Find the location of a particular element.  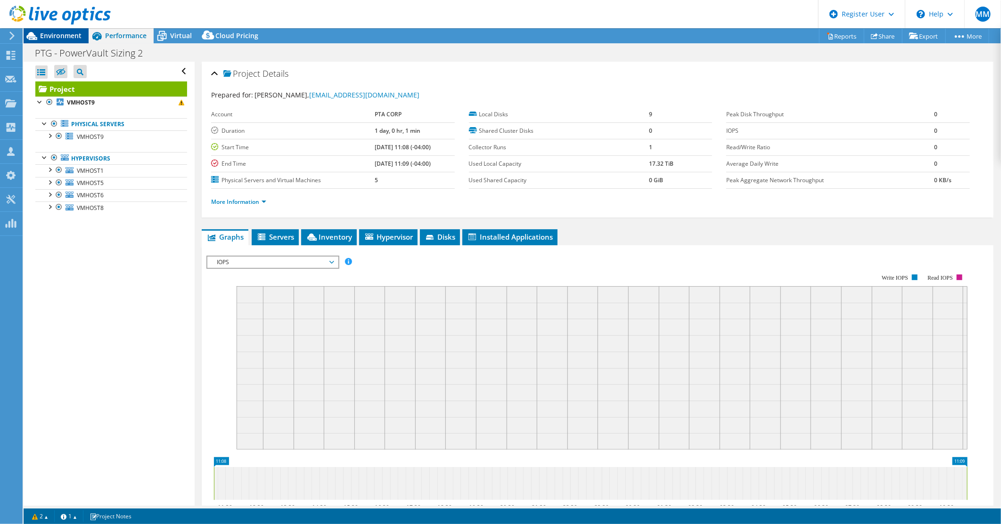

span: Graphs is located at coordinates (225, 237).